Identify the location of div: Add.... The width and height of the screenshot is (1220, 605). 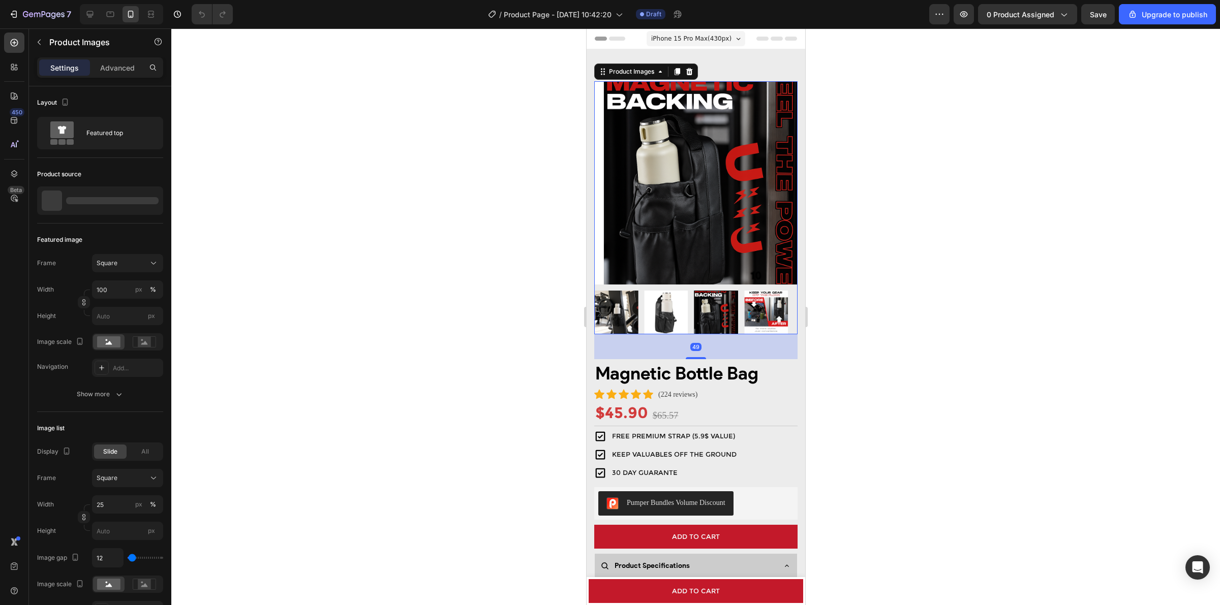
(137, 369).